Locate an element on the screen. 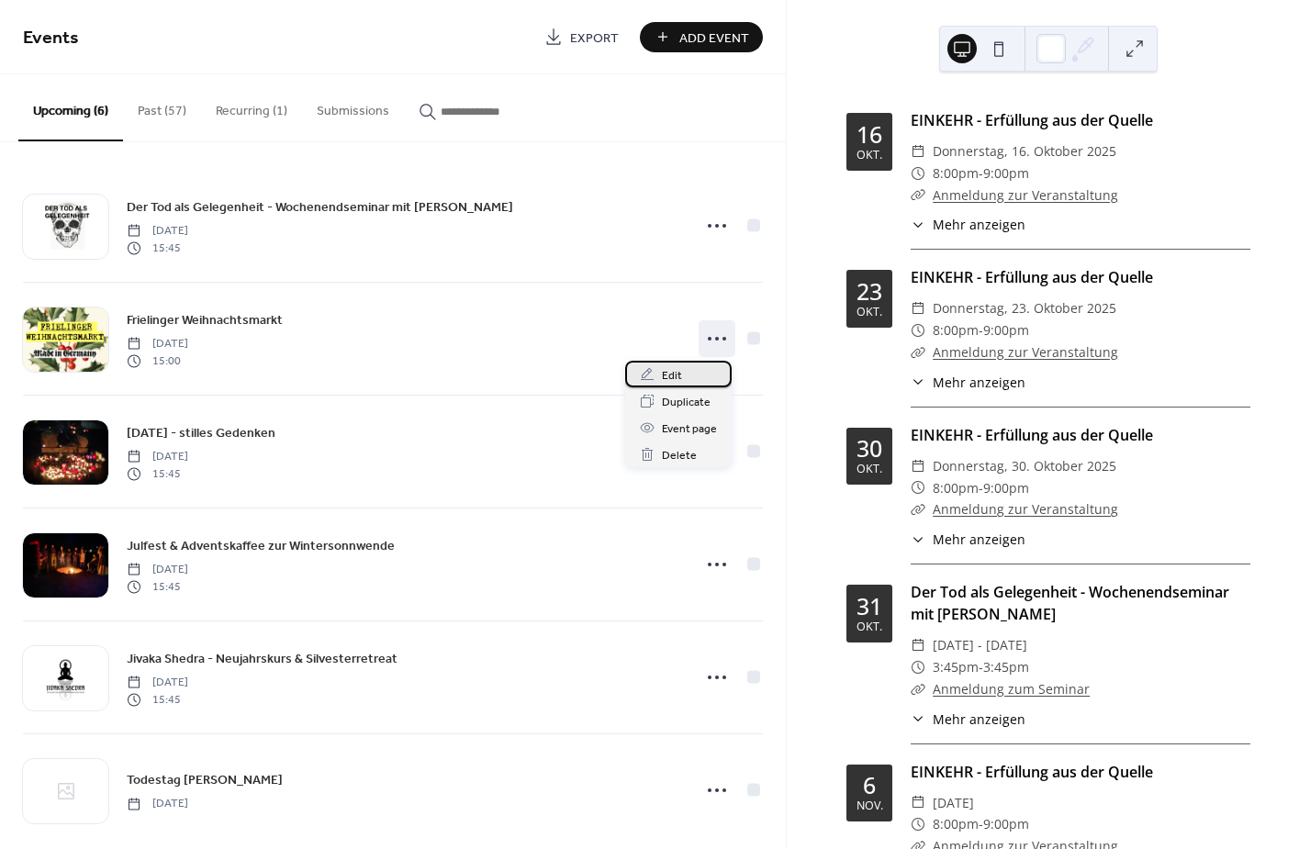 The image size is (1310, 849). div: 6 is located at coordinates (869, 785).